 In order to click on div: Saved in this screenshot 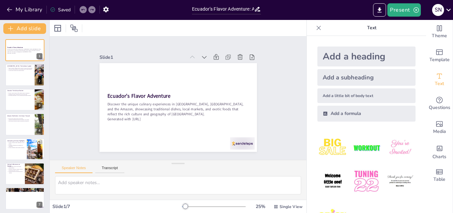, I will do `click(60, 10)`.